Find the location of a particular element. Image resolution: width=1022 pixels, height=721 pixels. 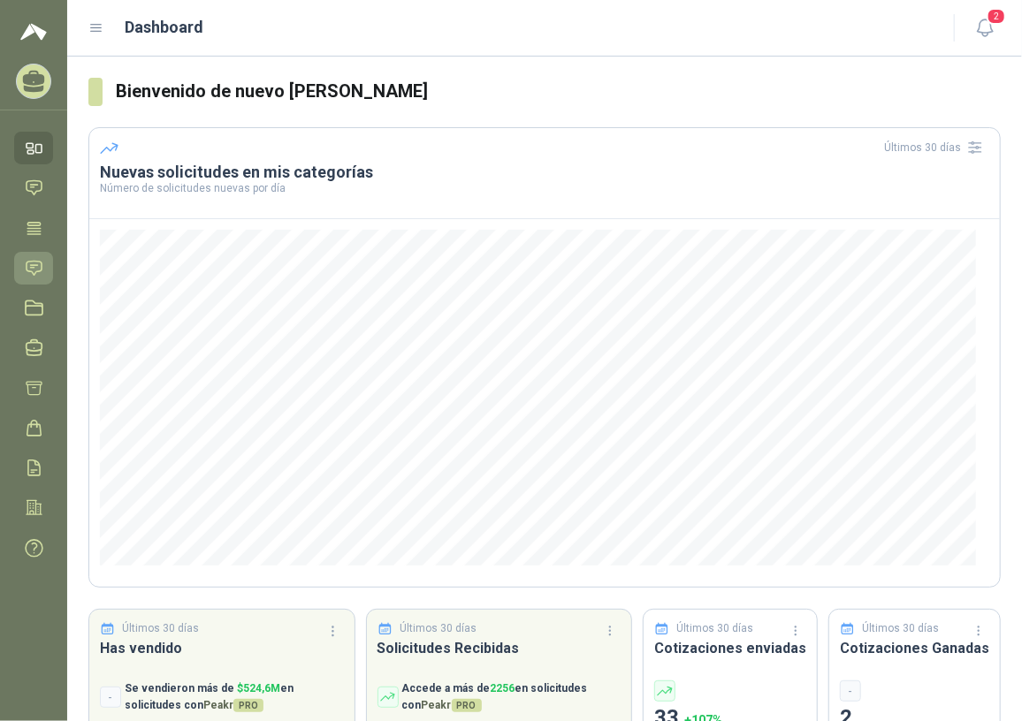

h1: Dashboard is located at coordinates (164, 27).